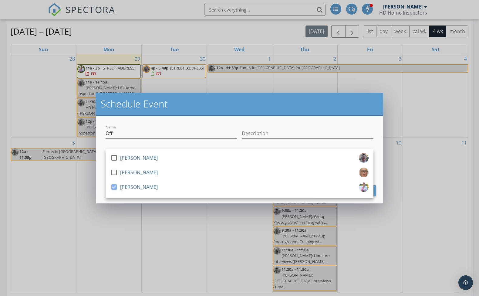 The image size is (479, 296). I want to click on div: Open Intercom Messenger, so click(466, 282).